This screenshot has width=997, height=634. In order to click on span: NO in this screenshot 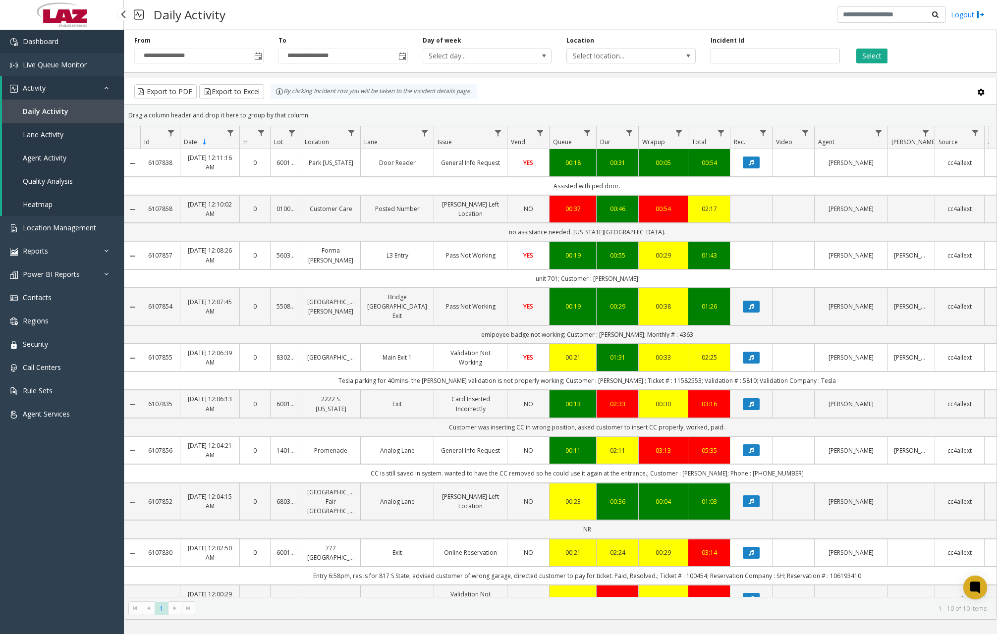, I will do `click(528, 552)`.